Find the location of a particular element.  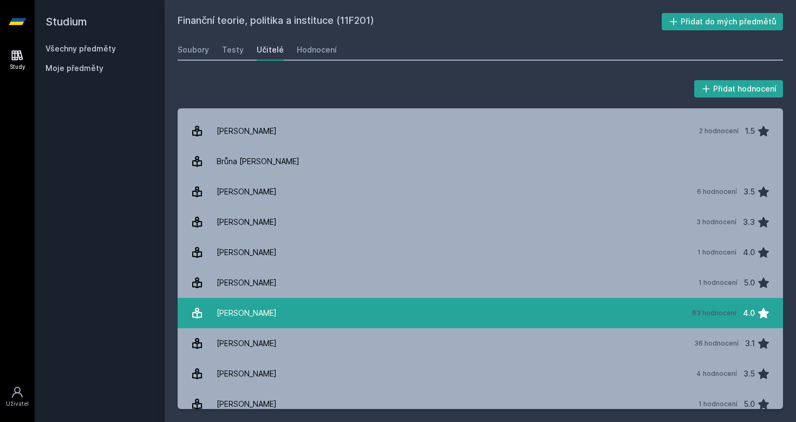

div: 2 hodnocení is located at coordinates (718, 131).